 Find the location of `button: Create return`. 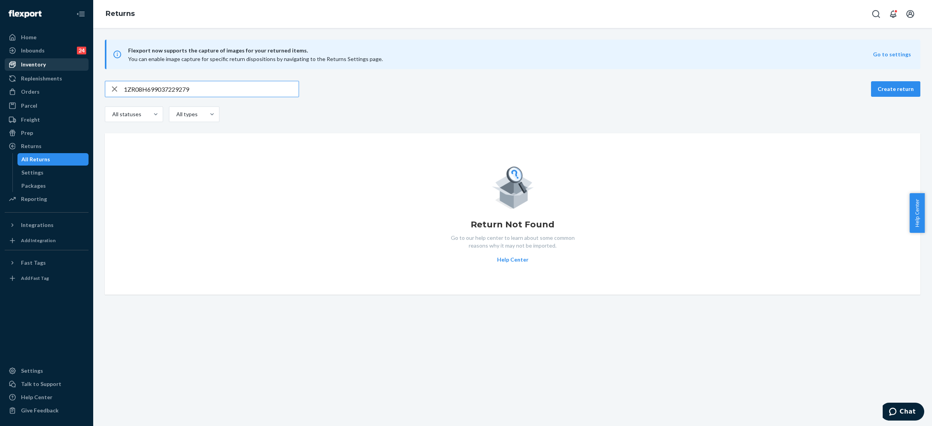

button: Create return is located at coordinates (896, 89).